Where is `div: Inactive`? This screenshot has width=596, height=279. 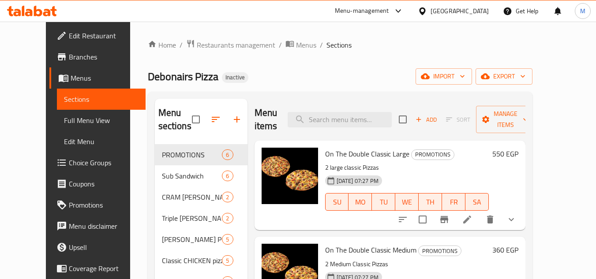
div: Inactive is located at coordinates (235, 78).